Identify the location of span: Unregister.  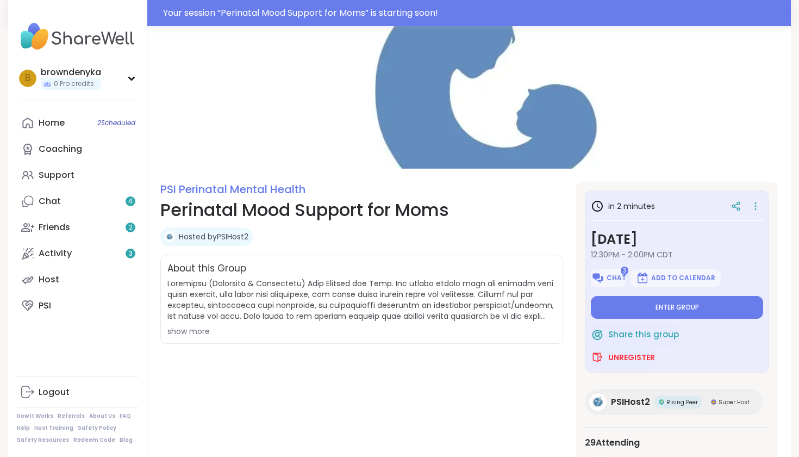
(632, 357).